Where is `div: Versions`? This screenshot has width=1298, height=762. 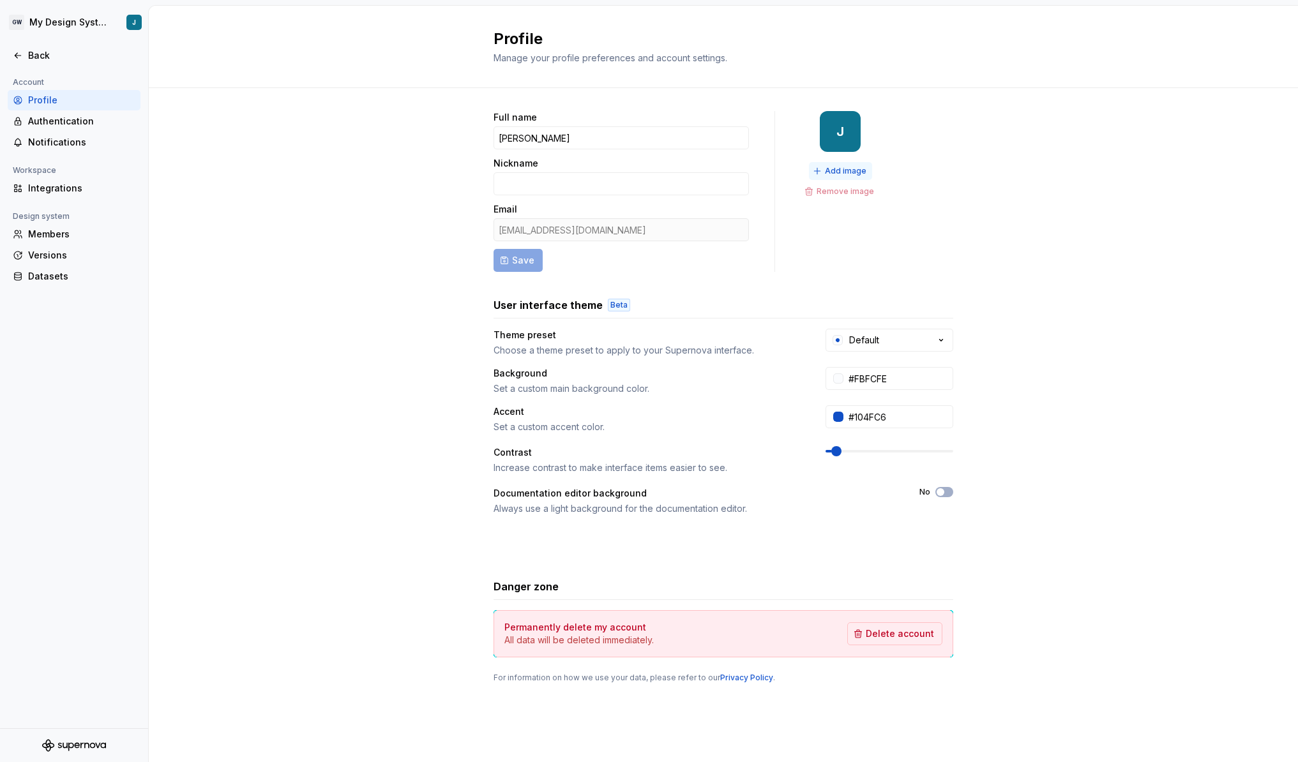
div: Versions is located at coordinates (82, 255).